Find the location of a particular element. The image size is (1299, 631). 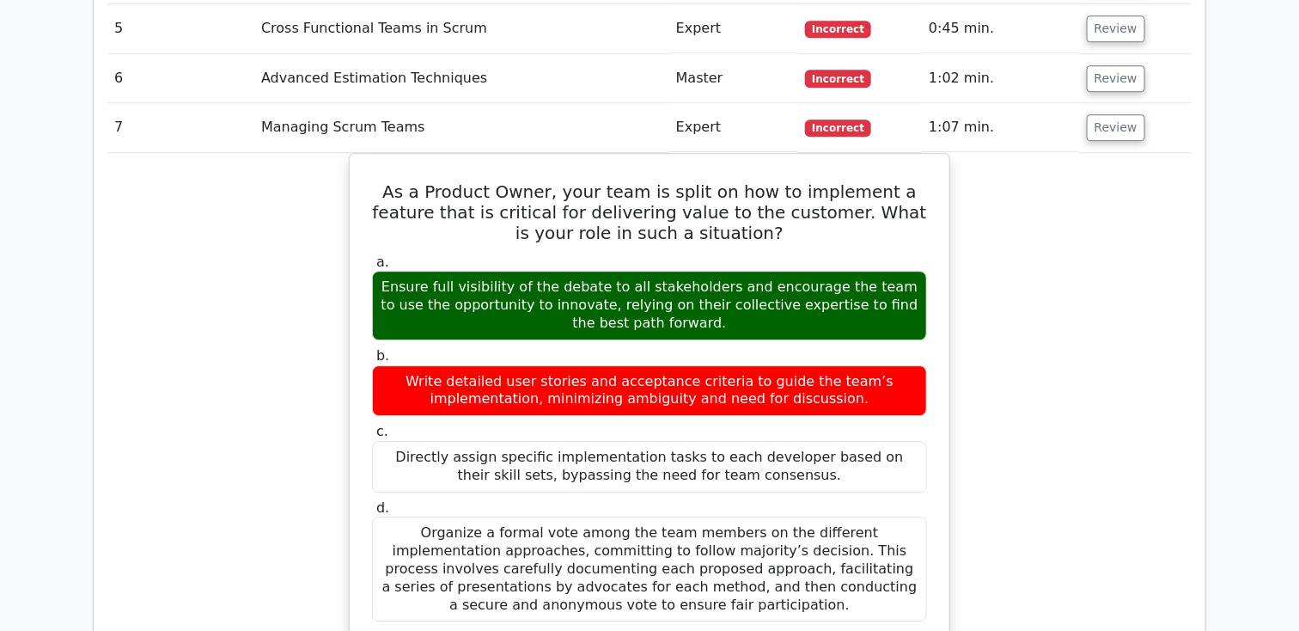

td: Managing Scrum Teams is located at coordinates (461, 127).